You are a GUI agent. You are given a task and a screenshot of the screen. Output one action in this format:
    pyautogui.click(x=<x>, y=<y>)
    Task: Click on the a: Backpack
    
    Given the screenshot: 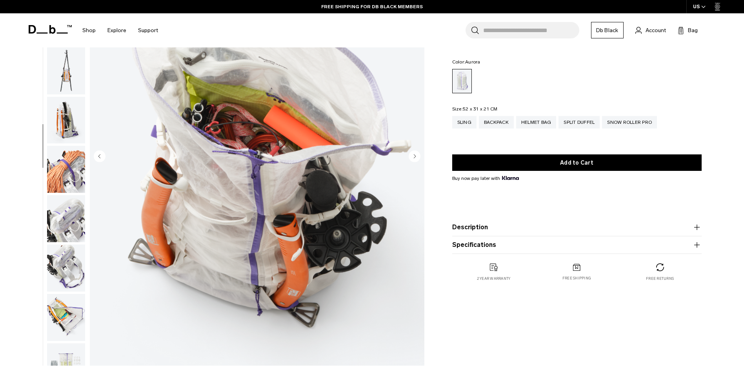 What is the action you would take?
    pyautogui.click(x=496, y=122)
    